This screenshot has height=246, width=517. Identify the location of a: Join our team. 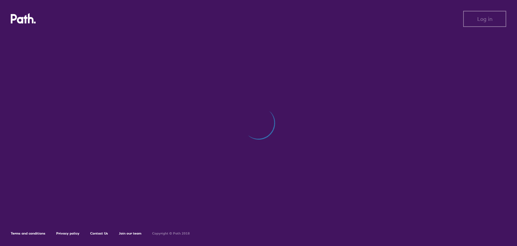
(130, 233).